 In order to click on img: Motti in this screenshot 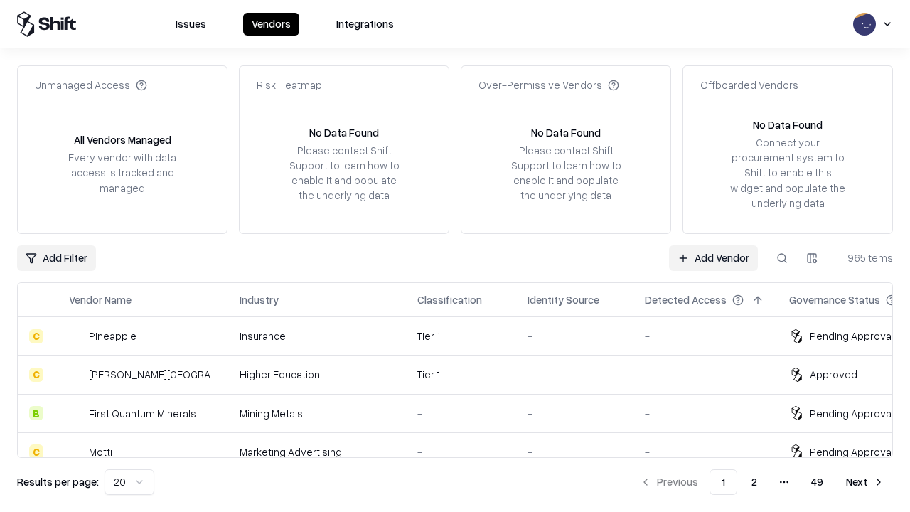, I will do `click(76, 451)`.